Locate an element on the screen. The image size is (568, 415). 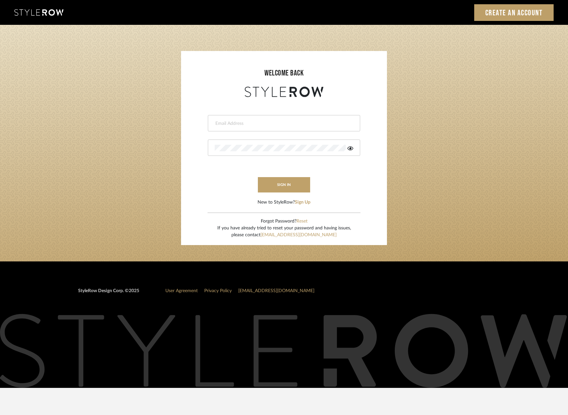
a: Create an Account is located at coordinates (514, 12).